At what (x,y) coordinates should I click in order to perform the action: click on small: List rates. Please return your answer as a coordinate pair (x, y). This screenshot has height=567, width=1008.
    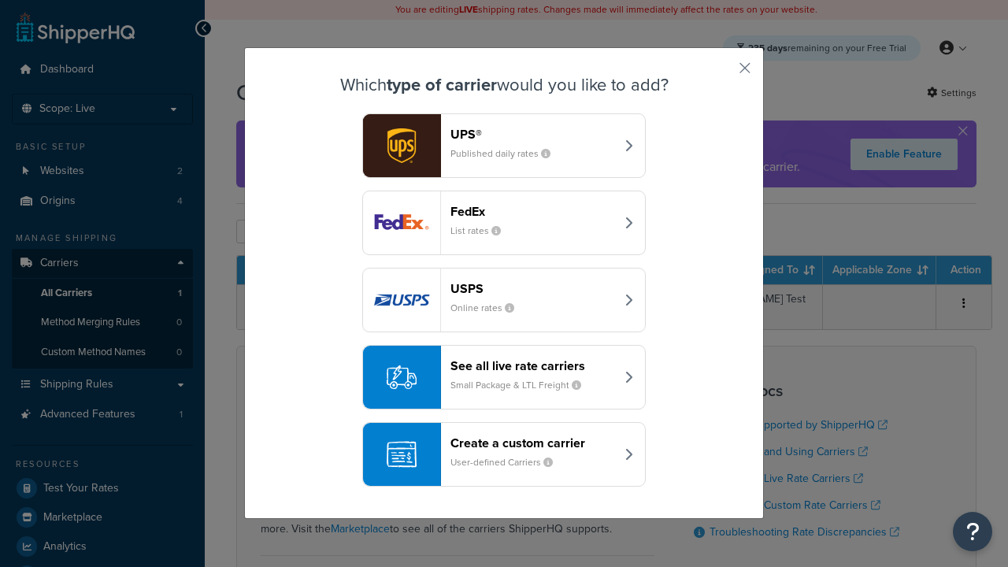
    Looking at the image, I should click on (482, 231).